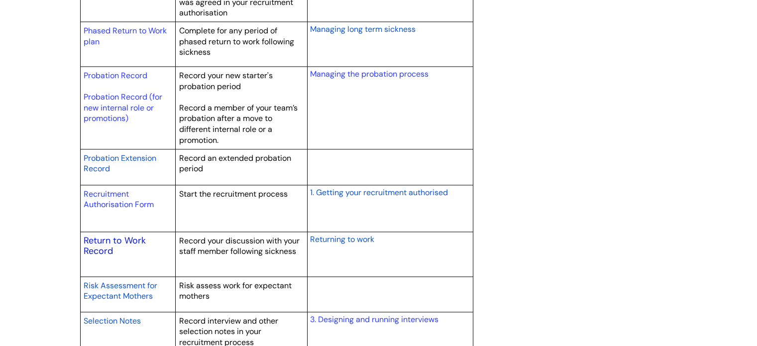 The width and height of the screenshot is (757, 346). What do you see at coordinates (237, 41) in the screenshot?
I see `span: Complete for any period of phased return to work following sickness` at bounding box center [237, 41].